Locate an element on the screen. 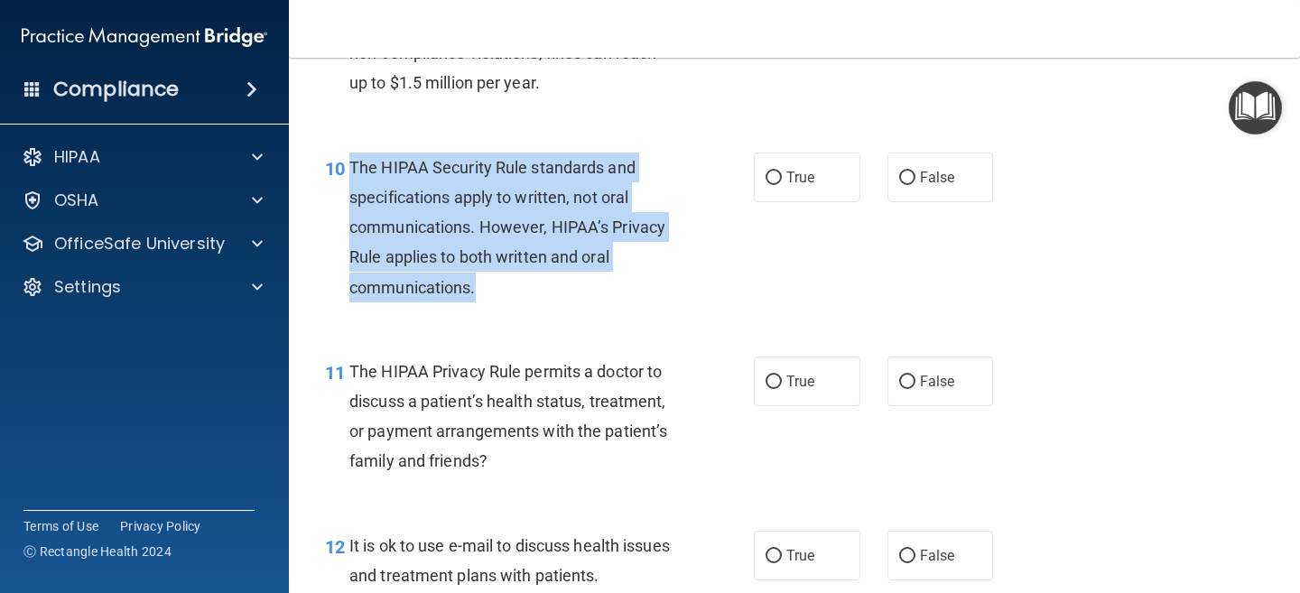 The height and width of the screenshot is (593, 1300). h4: Compliance is located at coordinates (116, 89).